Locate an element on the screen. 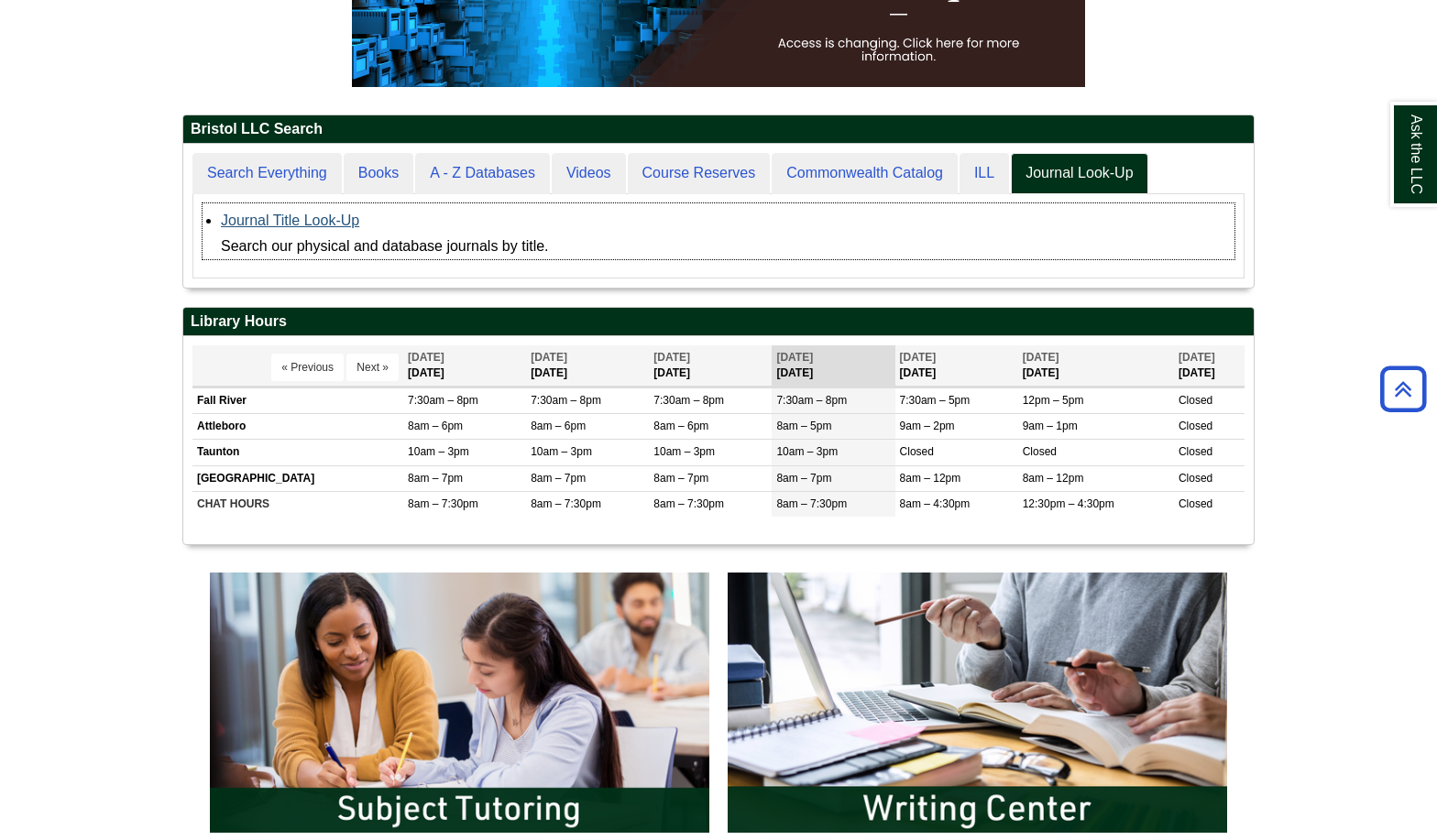  a: Journal Look-Up is located at coordinates (1079, 173).